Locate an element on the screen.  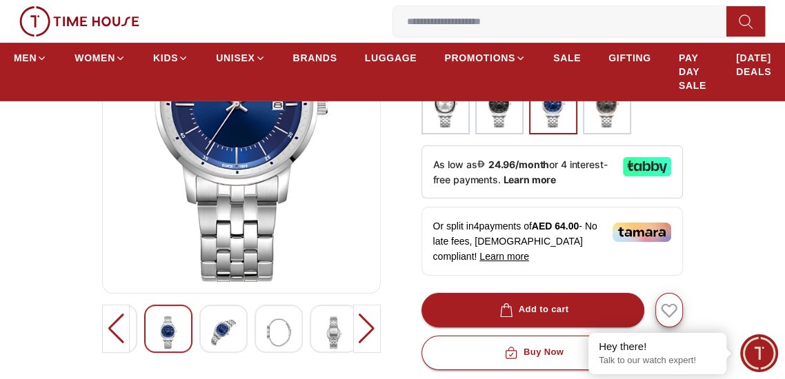
a: WOMEN is located at coordinates (100, 58).